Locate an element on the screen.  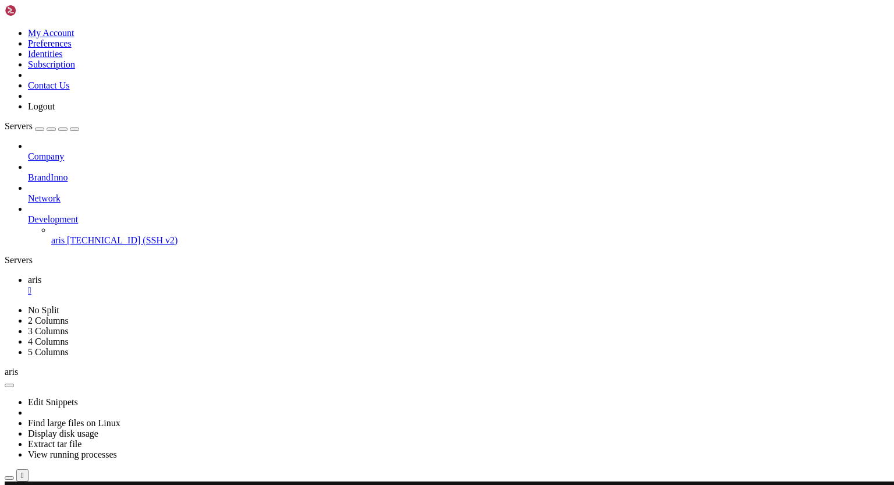
span: Servers is located at coordinates (19, 126).